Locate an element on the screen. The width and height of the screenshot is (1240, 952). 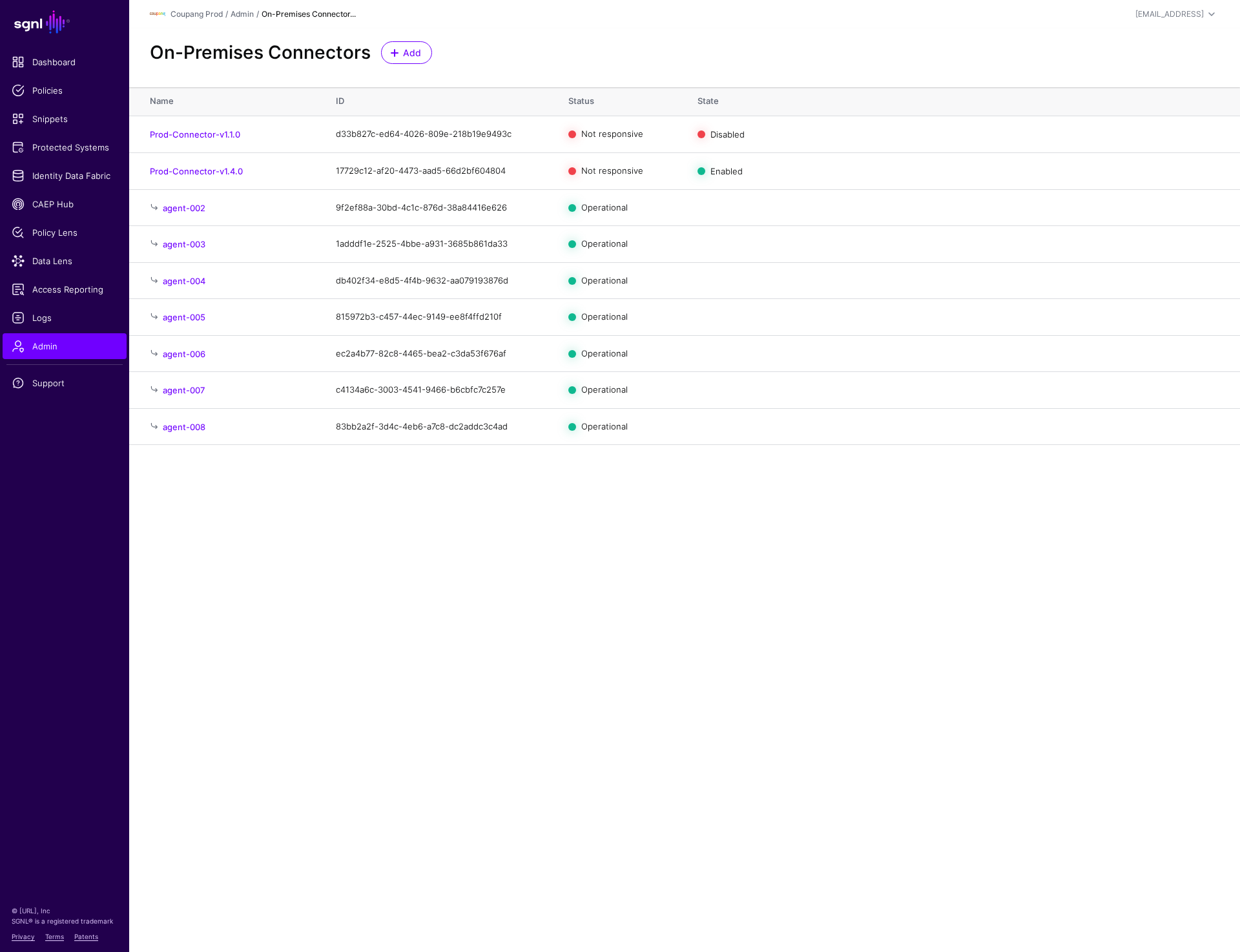
a: agent-002 is located at coordinates (184, 208).